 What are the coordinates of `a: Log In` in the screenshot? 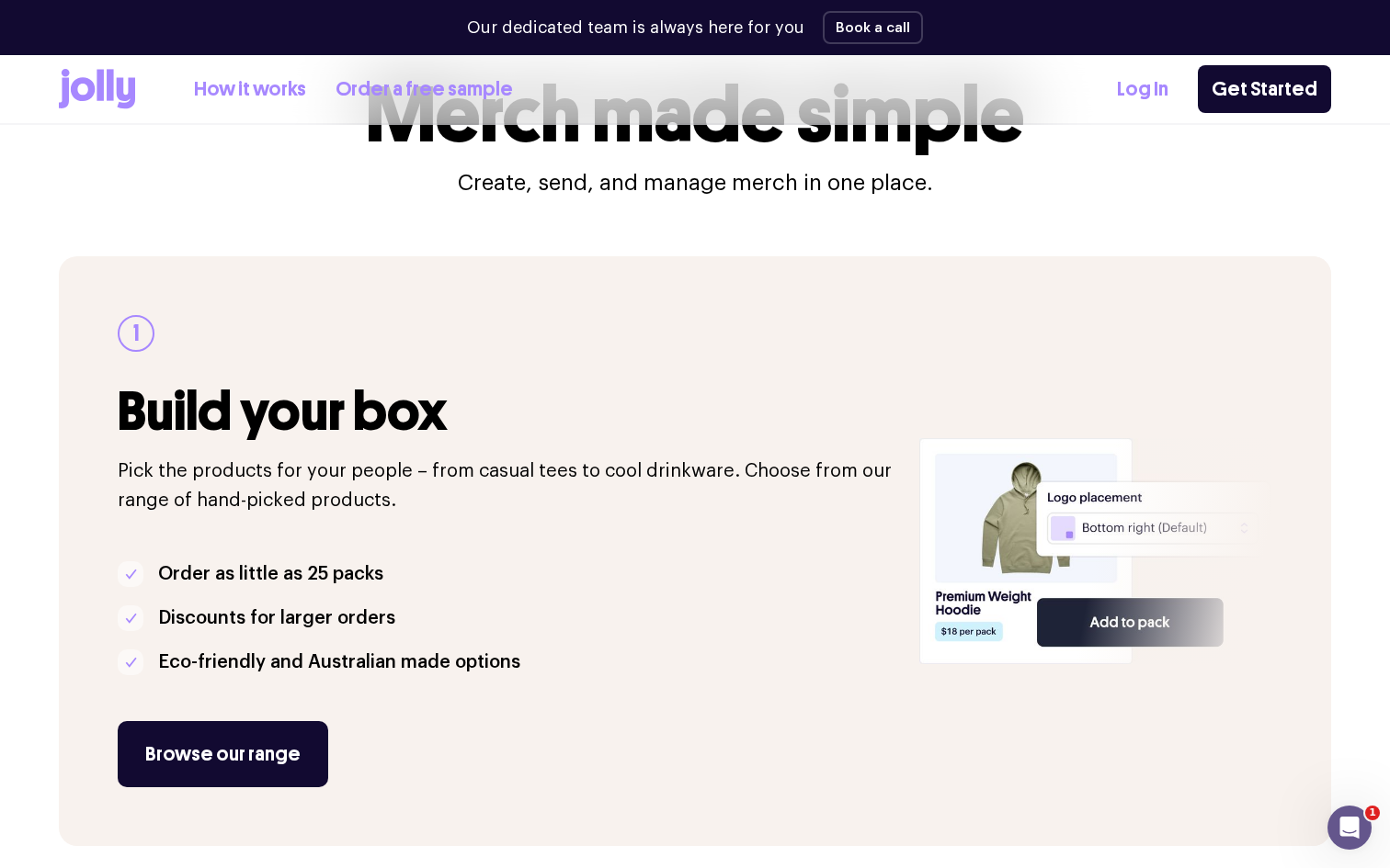 It's located at (1143, 89).